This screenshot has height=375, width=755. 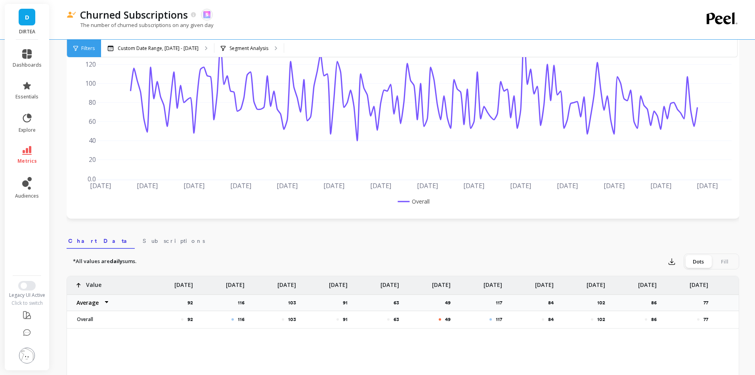 What do you see at coordinates (207, 15) in the screenshot?
I see `img: api.skio.svg` at bounding box center [207, 15].